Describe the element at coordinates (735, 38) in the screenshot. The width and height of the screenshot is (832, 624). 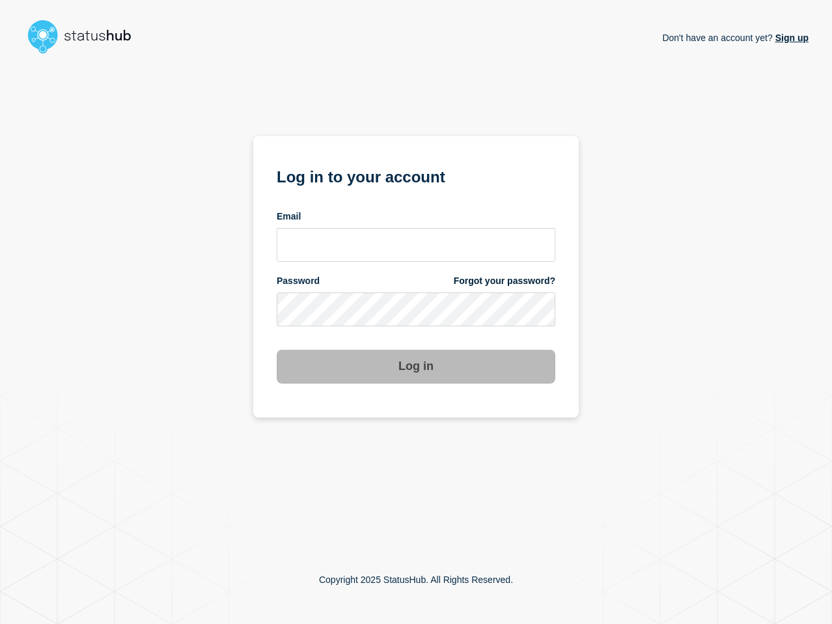
I see `p: Don't have an account yet?` at that location.